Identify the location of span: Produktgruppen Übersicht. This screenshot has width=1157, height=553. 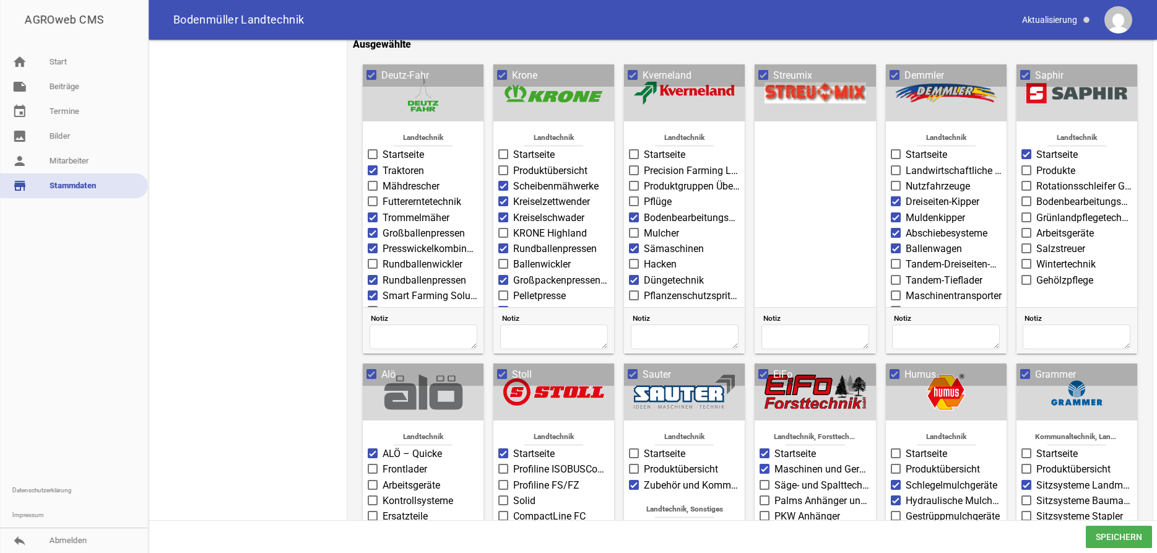
(691, 186).